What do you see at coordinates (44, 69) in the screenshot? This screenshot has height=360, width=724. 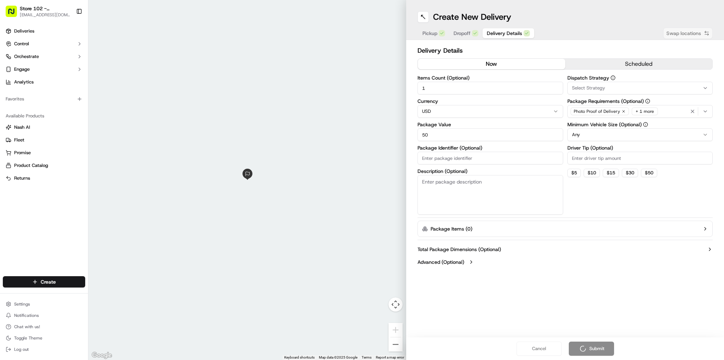 I see `button: Engage` at bounding box center [44, 69].